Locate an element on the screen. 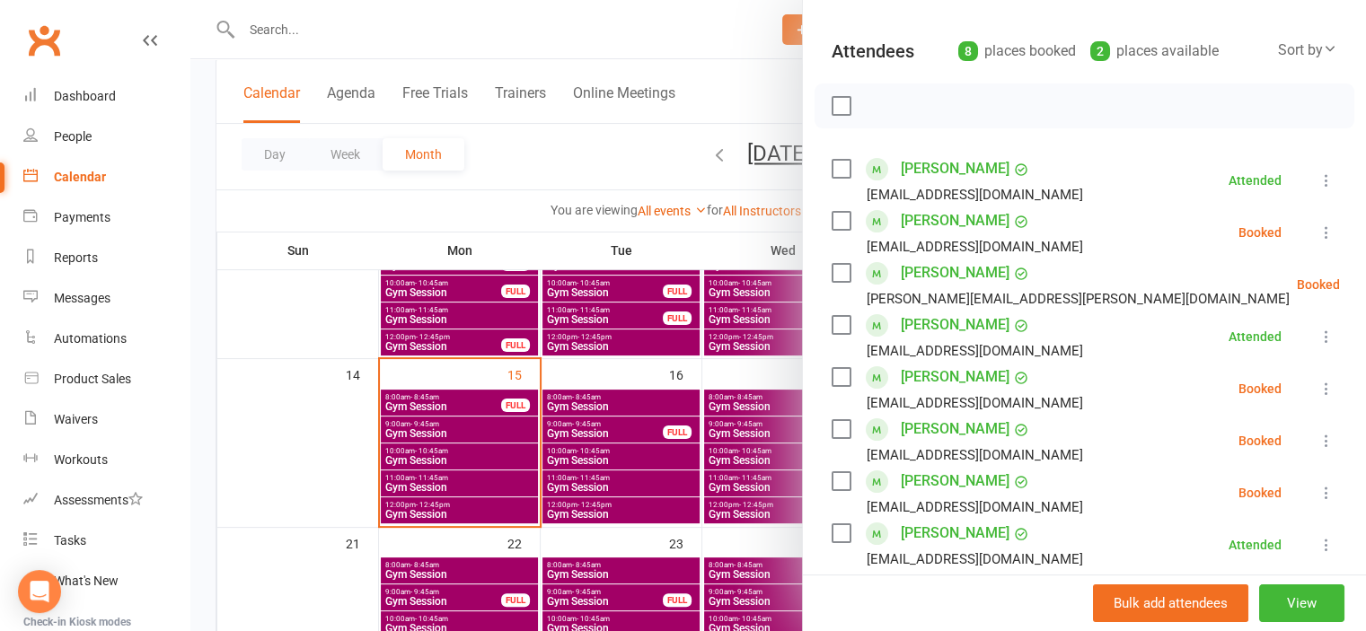 Image resolution: width=1366 pixels, height=631 pixels. div: places available is located at coordinates (1154, 51).